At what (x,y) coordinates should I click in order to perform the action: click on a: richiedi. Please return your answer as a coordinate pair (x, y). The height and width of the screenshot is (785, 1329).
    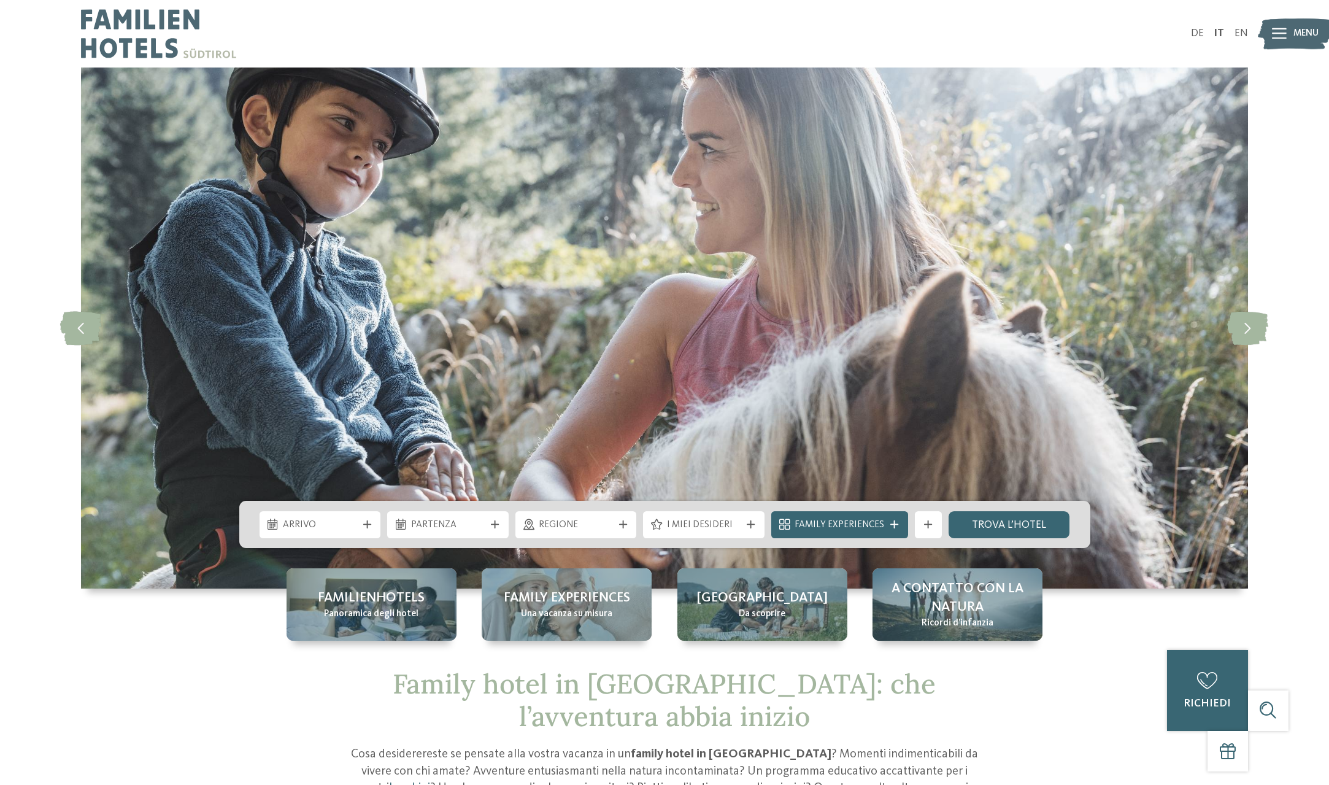
    Looking at the image, I should click on (1208, 690).